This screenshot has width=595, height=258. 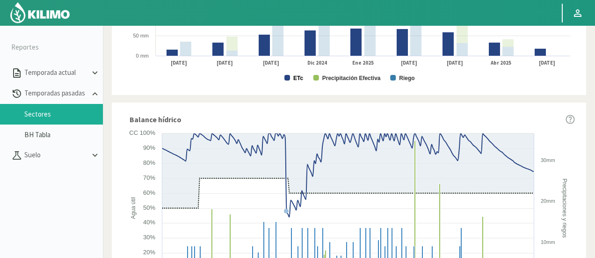 What do you see at coordinates (149, 222) in the screenshot?
I see `text: 40%` at bounding box center [149, 222].